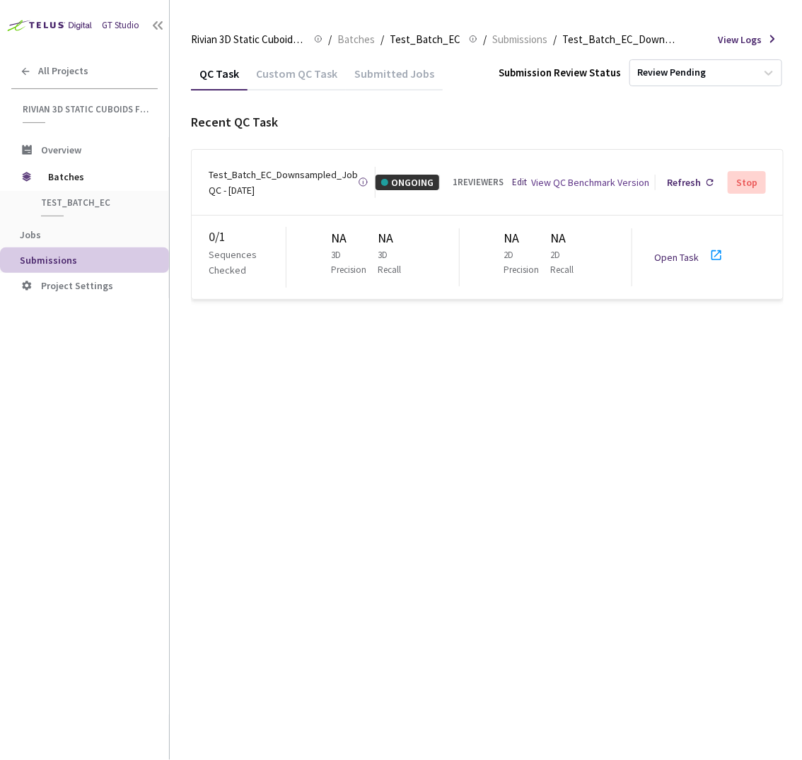 This screenshot has width=802, height=760. Describe the element at coordinates (671, 73) in the screenshot. I see `div: Review Pending` at that location.